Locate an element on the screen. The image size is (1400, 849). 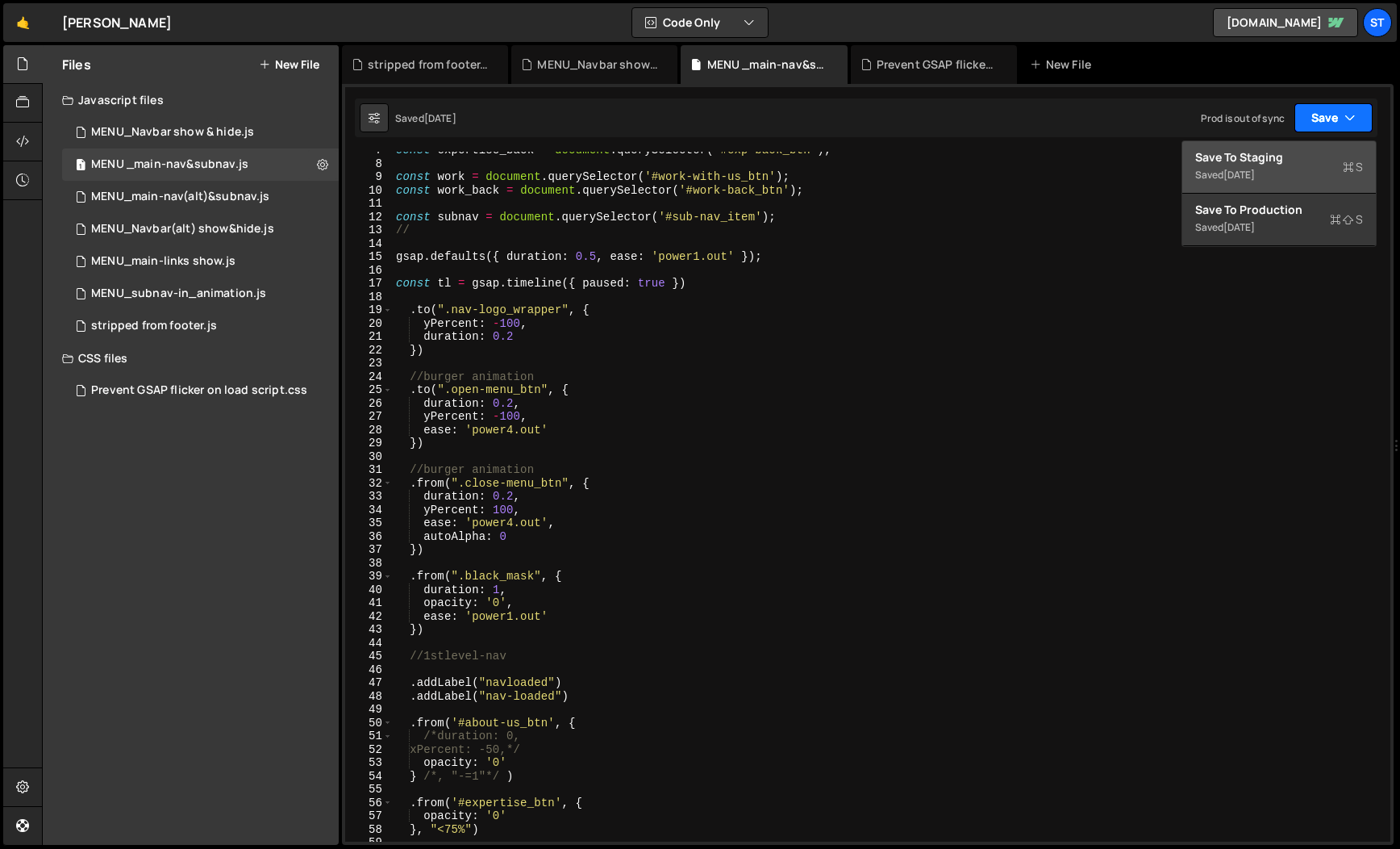
div: 34 is located at coordinates (369, 510).